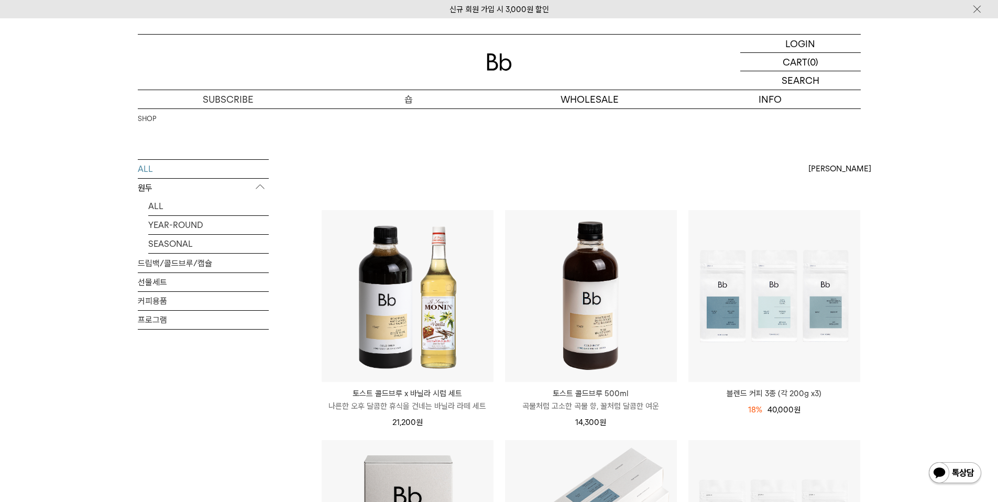 The height and width of the screenshot is (502, 998). Describe the element at coordinates (795, 62) in the screenshot. I see `p: CART` at that location.